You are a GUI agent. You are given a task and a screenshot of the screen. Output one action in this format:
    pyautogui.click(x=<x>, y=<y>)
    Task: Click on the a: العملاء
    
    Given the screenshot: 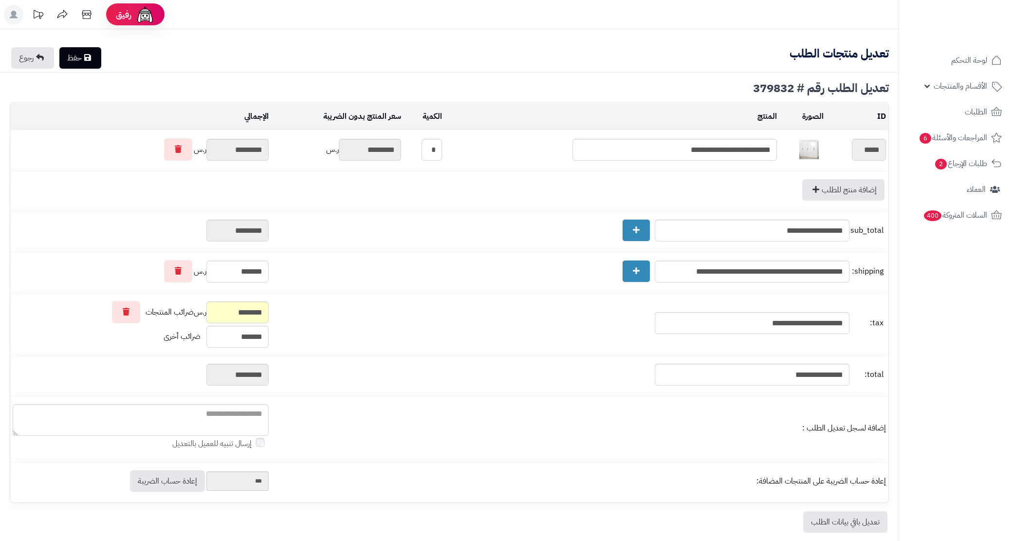 What is the action you would take?
    pyautogui.click(x=956, y=189)
    